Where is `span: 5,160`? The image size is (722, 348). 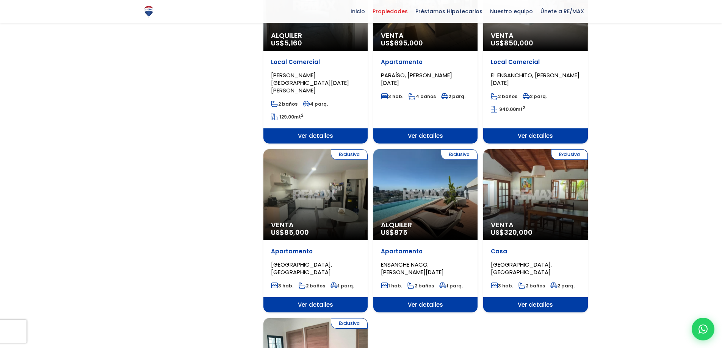
span: 5,160 is located at coordinates (293, 43).